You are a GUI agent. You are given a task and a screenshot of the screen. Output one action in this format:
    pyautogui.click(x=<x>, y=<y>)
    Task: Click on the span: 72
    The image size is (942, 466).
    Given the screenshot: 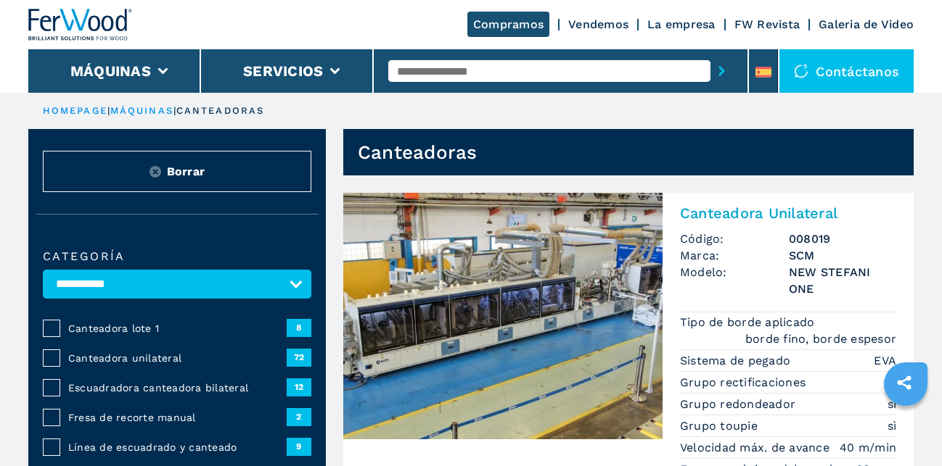 What is the action you would take?
    pyautogui.click(x=299, y=358)
    